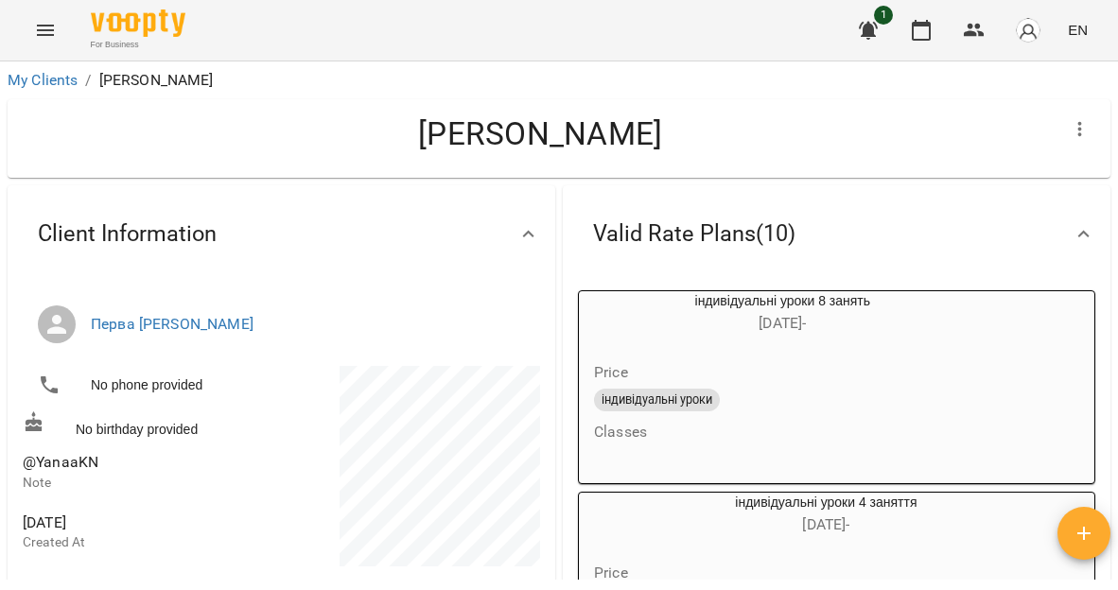 The image size is (1118, 590). Describe the element at coordinates (150, 385) in the screenshot. I see `li: No phone provided` at that location.